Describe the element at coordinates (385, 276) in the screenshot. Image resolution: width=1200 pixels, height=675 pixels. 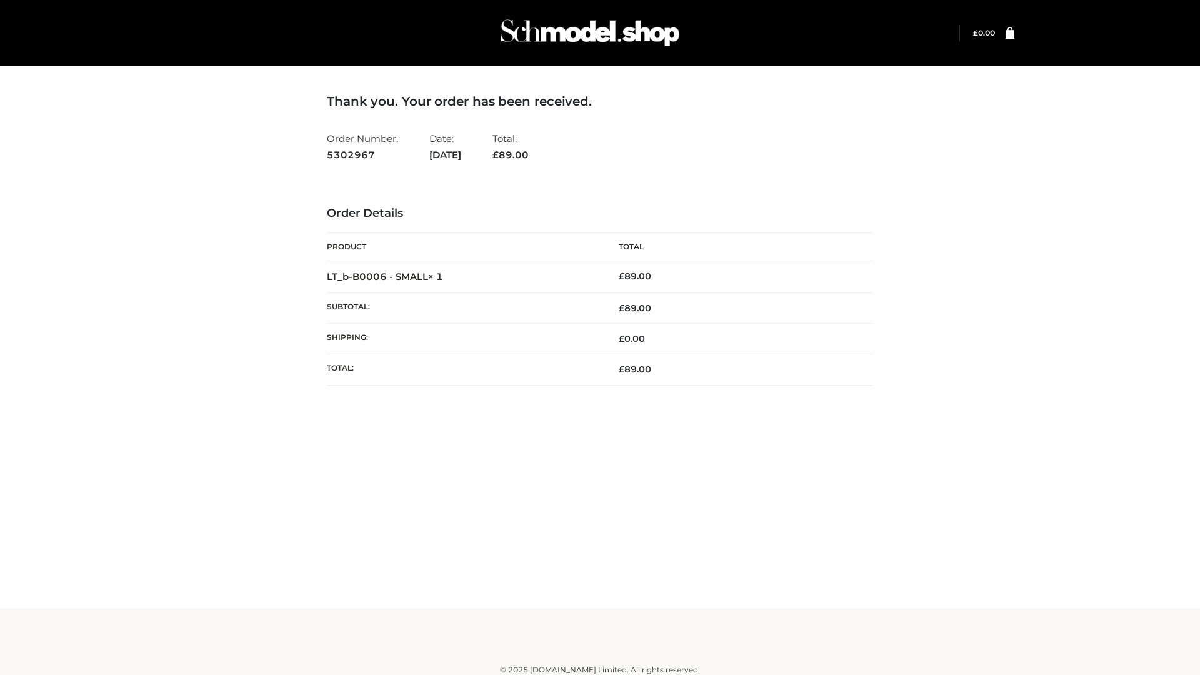
I see `strong: LT_b-B0006 - SMALL` at that location.